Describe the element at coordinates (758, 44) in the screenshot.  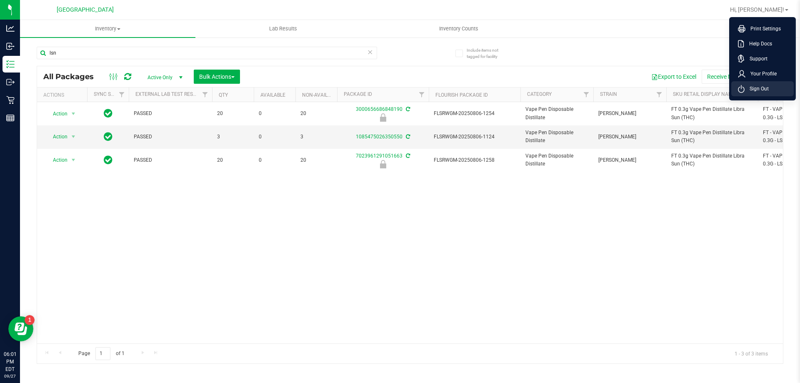
I see `span: Help Docs` at that location.